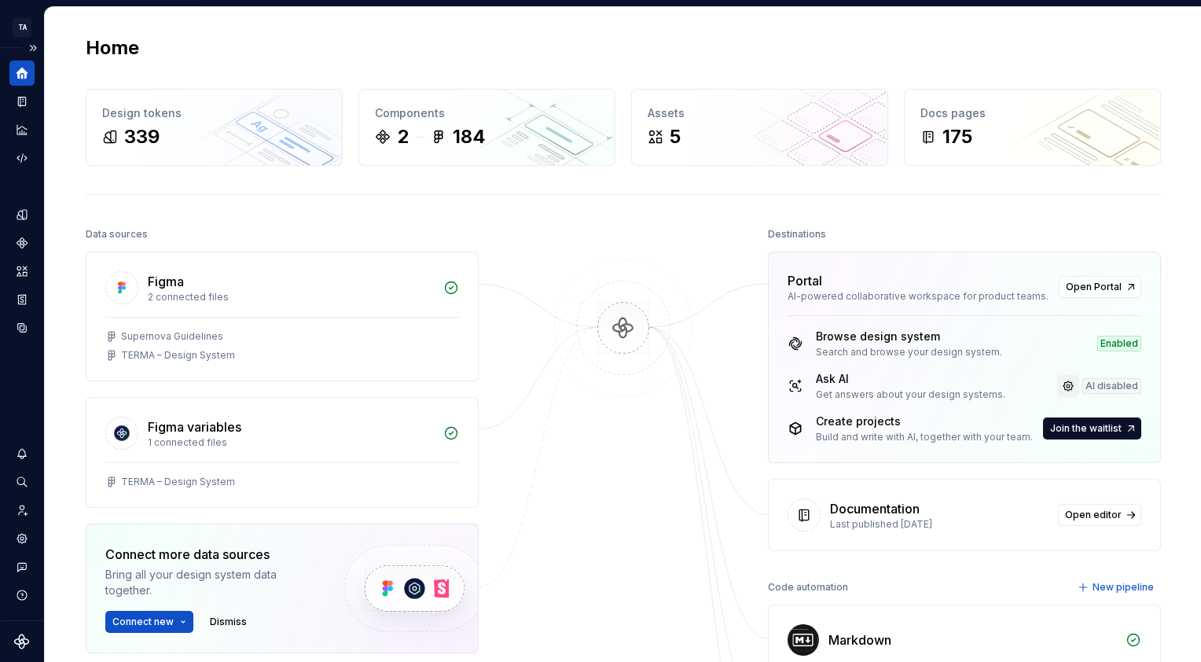 Image resolution: width=1201 pixels, height=662 pixels. I want to click on div: 175, so click(958, 137).